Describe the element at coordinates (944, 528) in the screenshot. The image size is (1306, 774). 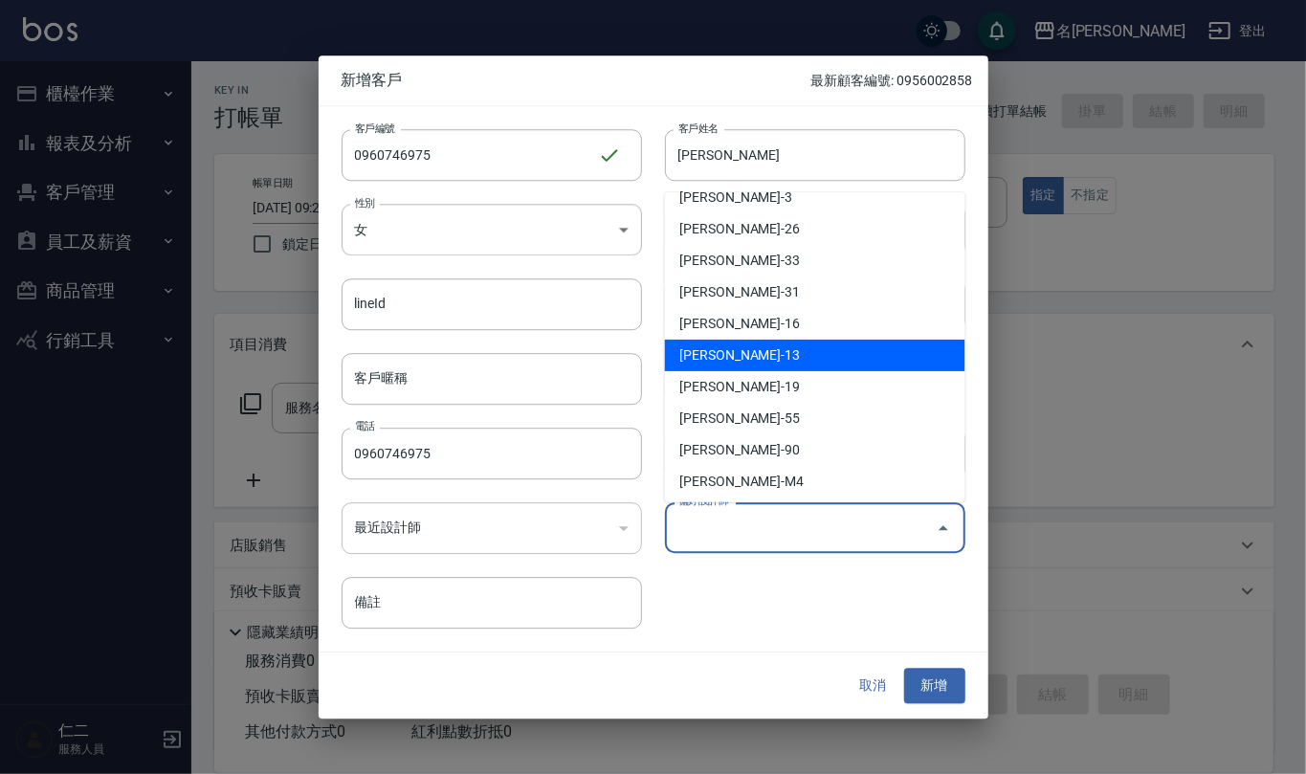
I see `button: Close` at that location.